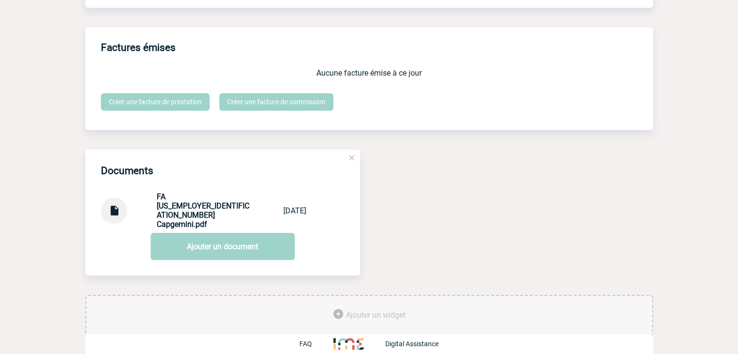 This screenshot has height=354, width=738. What do you see at coordinates (352, 158) in the screenshot?
I see `img: close.png` at bounding box center [352, 158].